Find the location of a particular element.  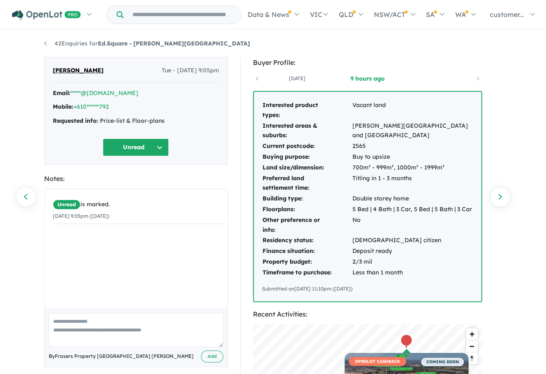

td: Residency status: is located at coordinates (307, 240).